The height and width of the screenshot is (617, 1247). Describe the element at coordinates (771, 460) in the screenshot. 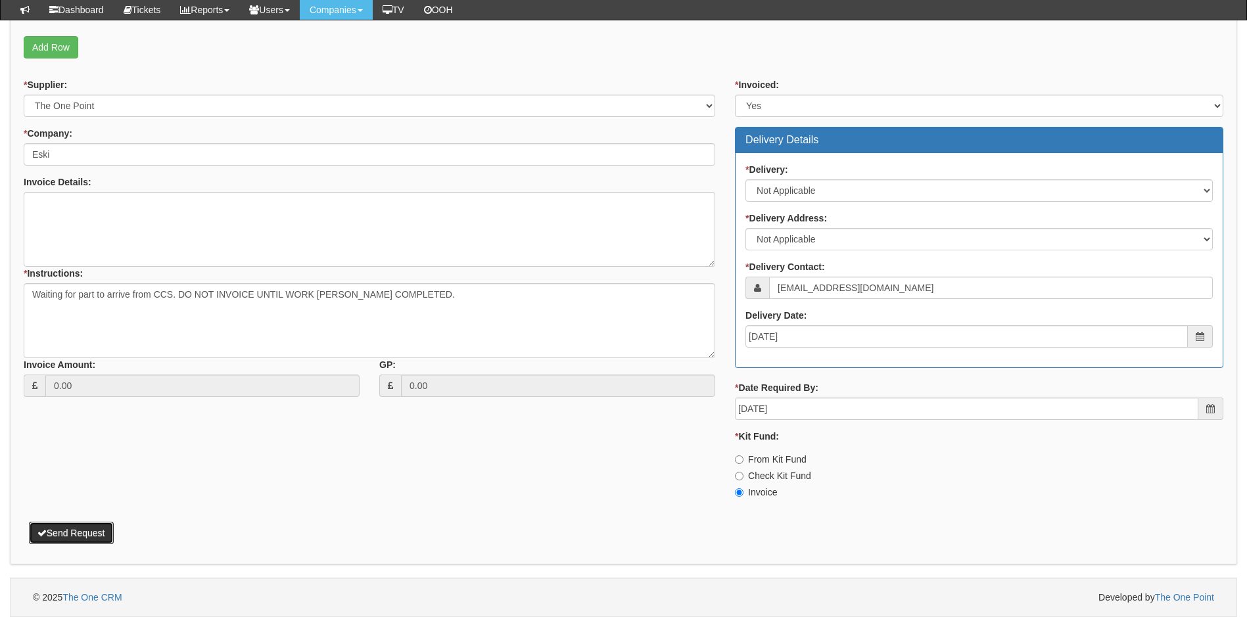

I see `label: From Kit Fund` at that location.